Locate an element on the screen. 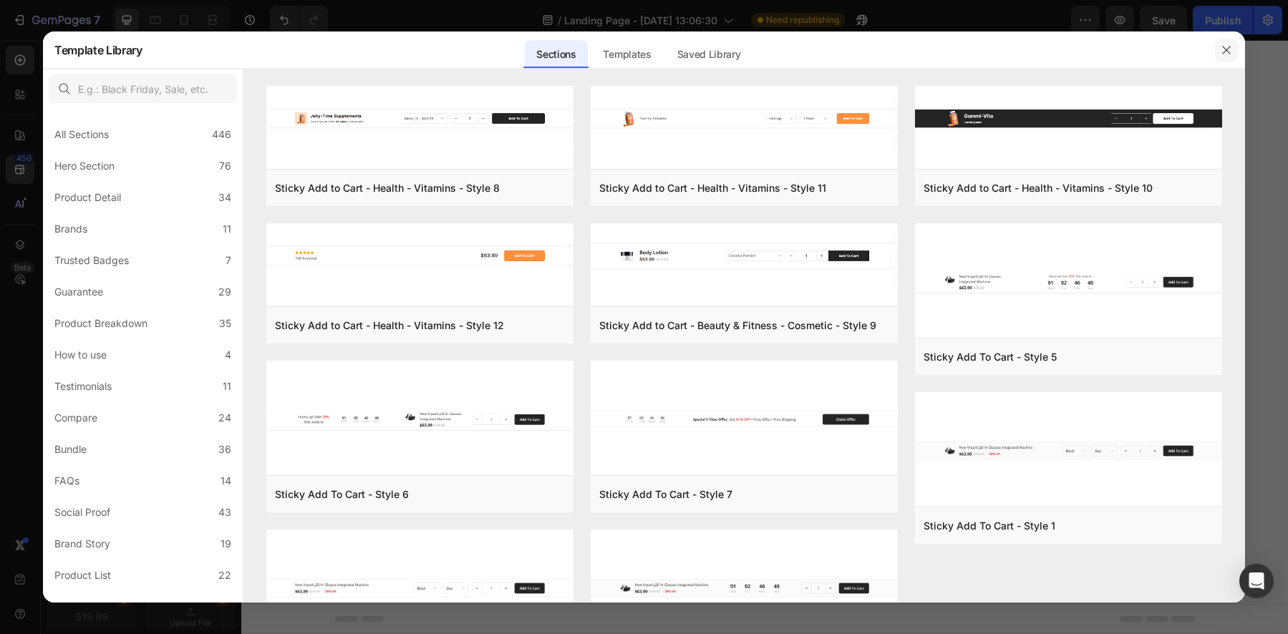  div: Bundle is located at coordinates (70, 450).